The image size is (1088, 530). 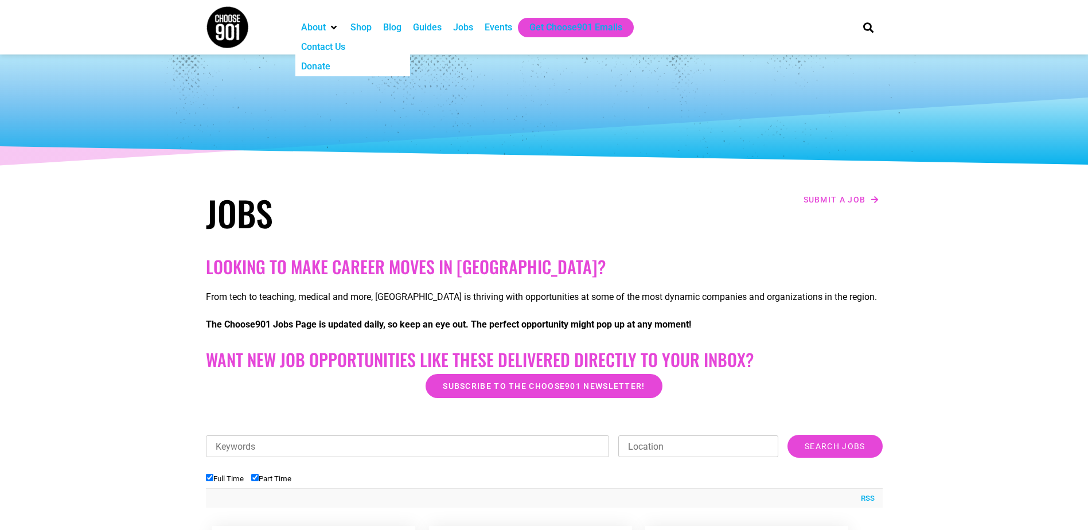 I want to click on a: Subscribe to the Choose901 newsletter!, so click(x=544, y=386).